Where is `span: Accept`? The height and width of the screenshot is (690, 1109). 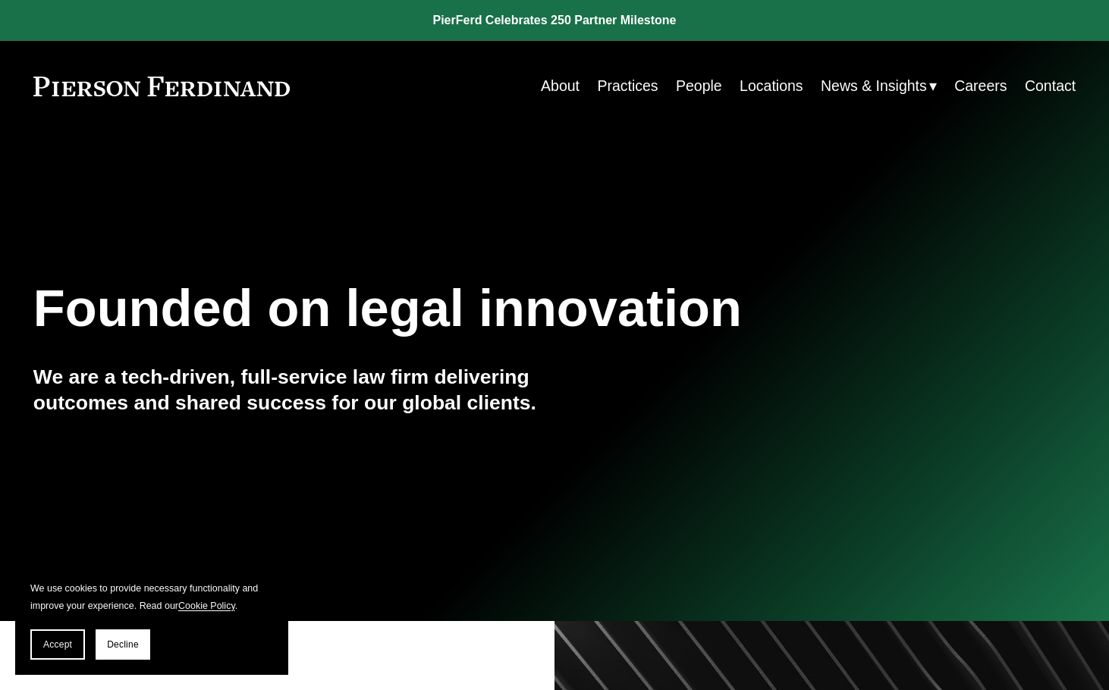
span: Accept is located at coordinates (58, 645).